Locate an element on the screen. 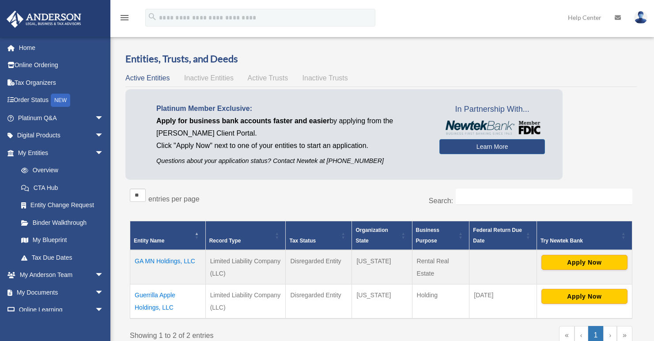  a: My Entitiesarrow_drop_down is located at coordinates (59, 153).